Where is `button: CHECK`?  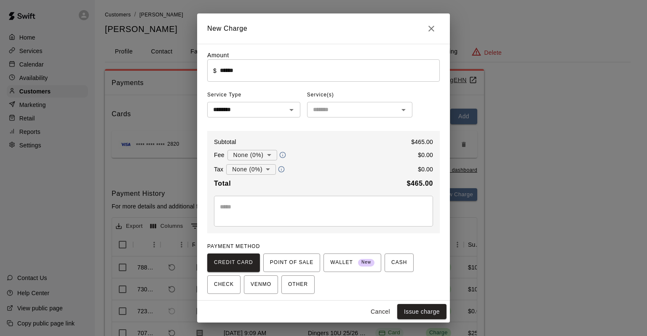 button: CHECK is located at coordinates (224, 285).